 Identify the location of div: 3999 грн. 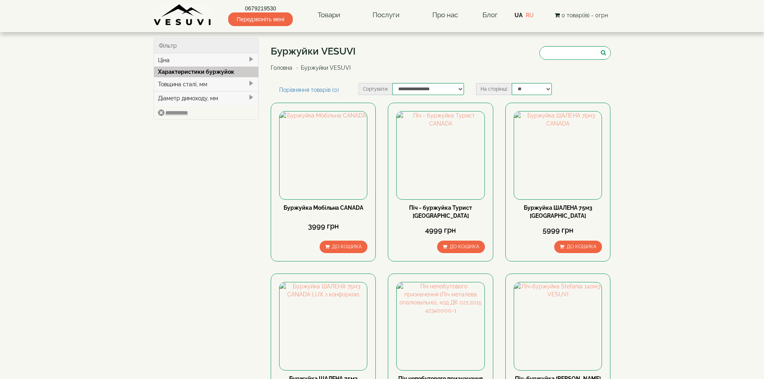
(323, 226).